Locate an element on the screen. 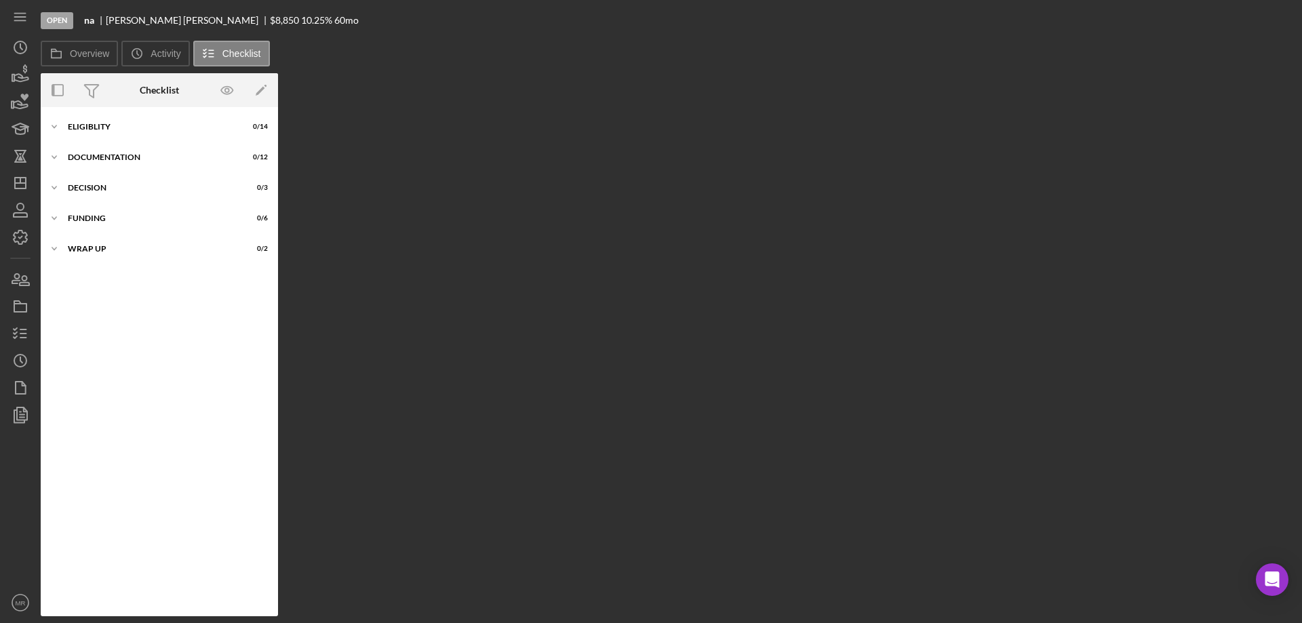 This screenshot has height=623, width=1302. div: 60 mo is located at coordinates (346, 20).